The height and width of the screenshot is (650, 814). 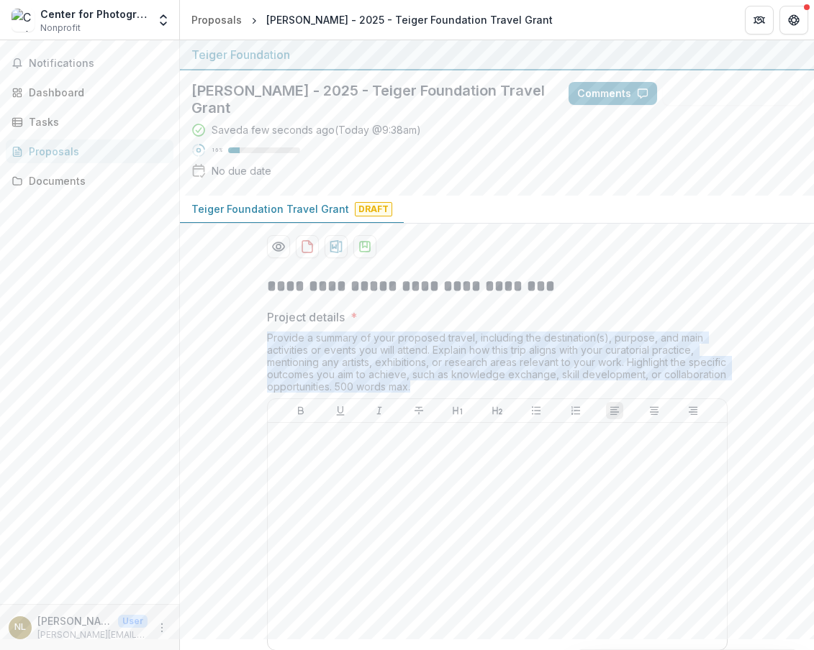 I want to click on div: Provide a summary of your proposed travel, including the destination(s), purpose, and main activi..., so click(x=497, y=365).